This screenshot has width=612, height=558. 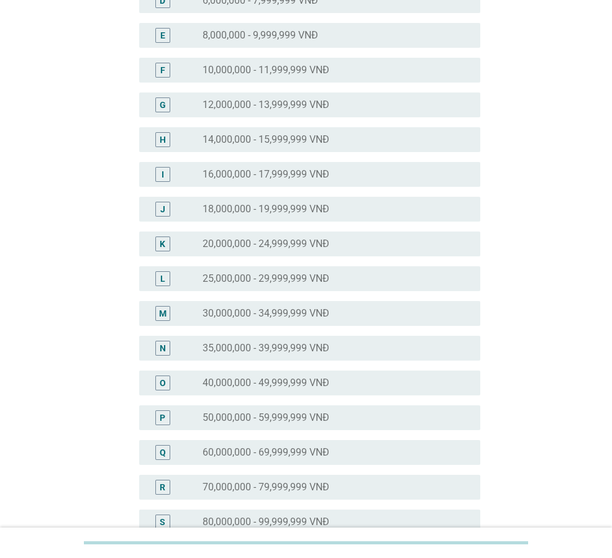 I want to click on div: Q, so click(x=163, y=452).